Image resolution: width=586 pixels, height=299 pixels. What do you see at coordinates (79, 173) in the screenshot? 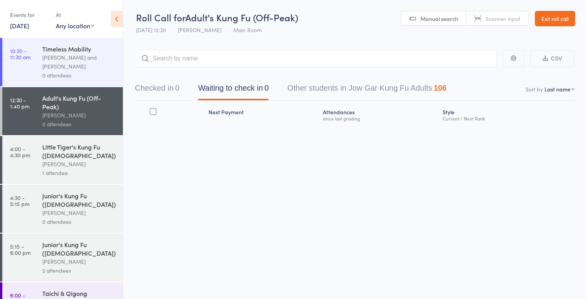
I see `div: 1 attendee` at bounding box center [79, 173].